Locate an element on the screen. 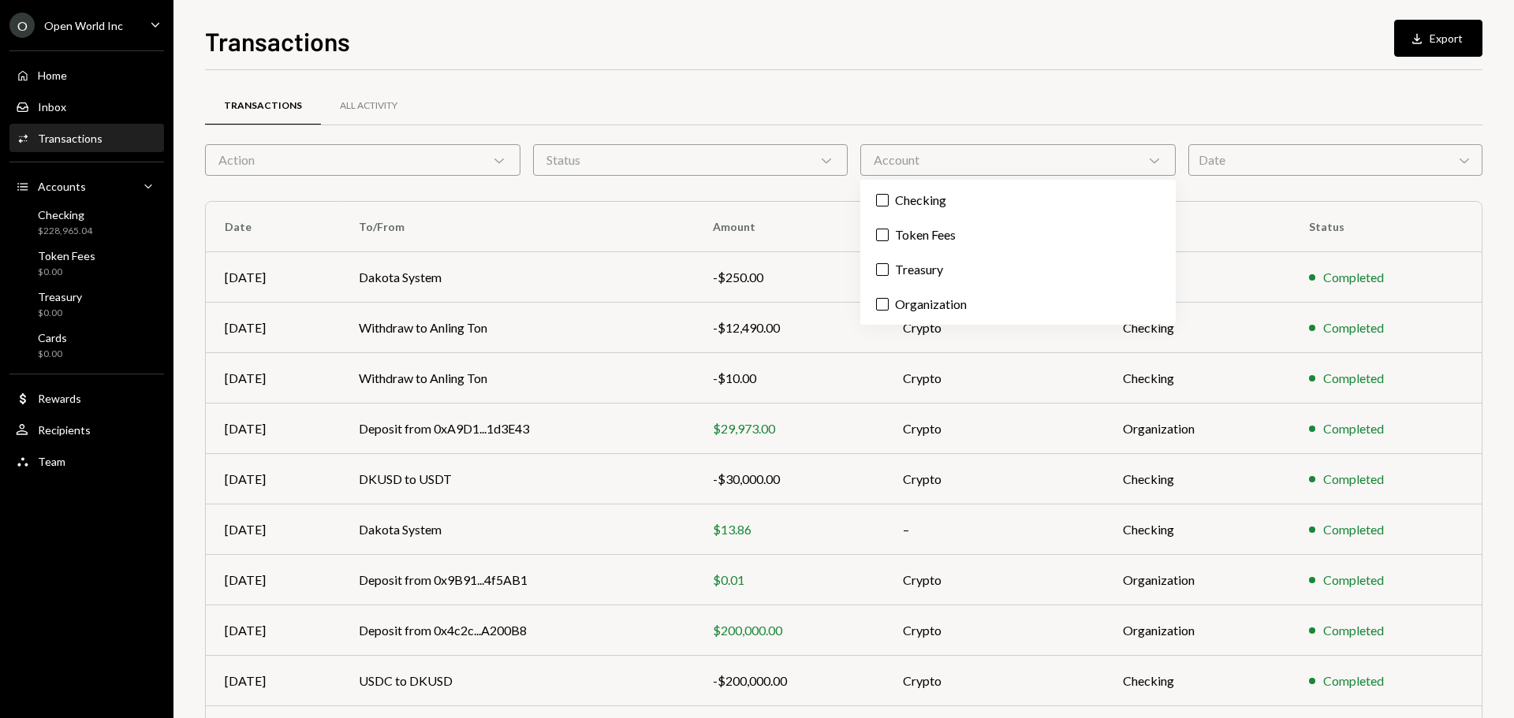 The width and height of the screenshot is (1514, 718). div: Cards is located at coordinates (52, 337).